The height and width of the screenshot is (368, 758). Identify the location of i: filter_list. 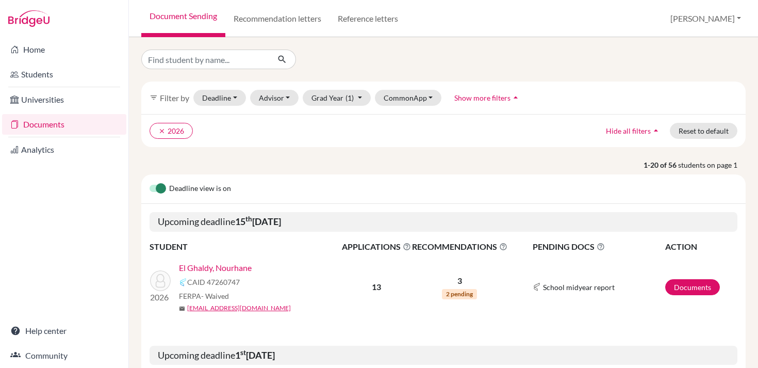
(154, 97).